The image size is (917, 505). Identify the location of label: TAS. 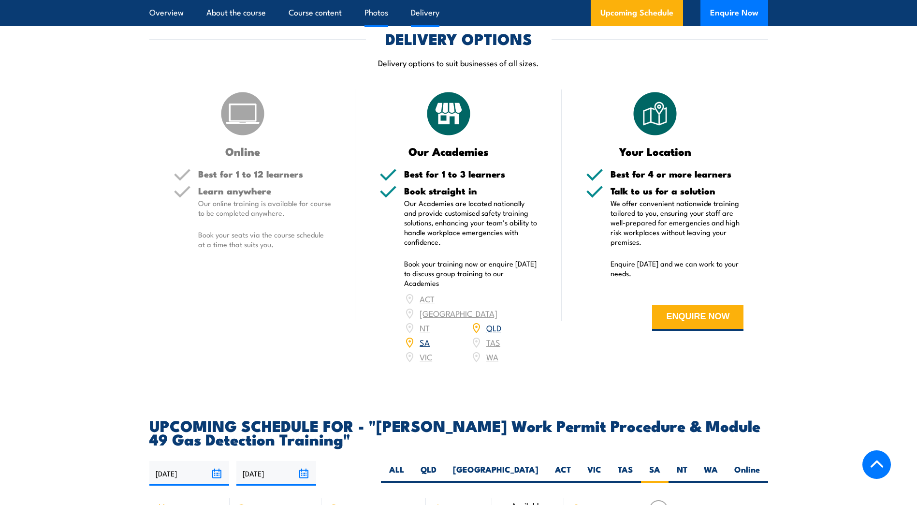
(625, 473).